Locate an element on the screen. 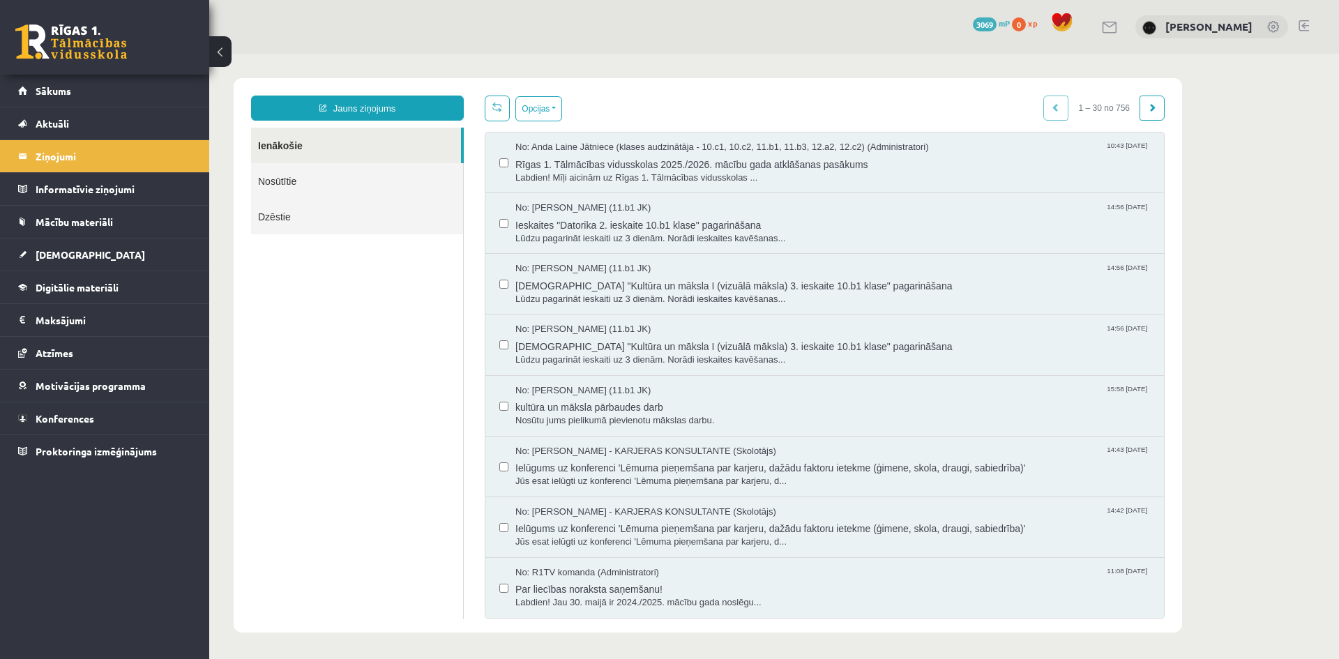 The image size is (1339, 659). legend: Ziņojumi is located at coordinates (114, 156).